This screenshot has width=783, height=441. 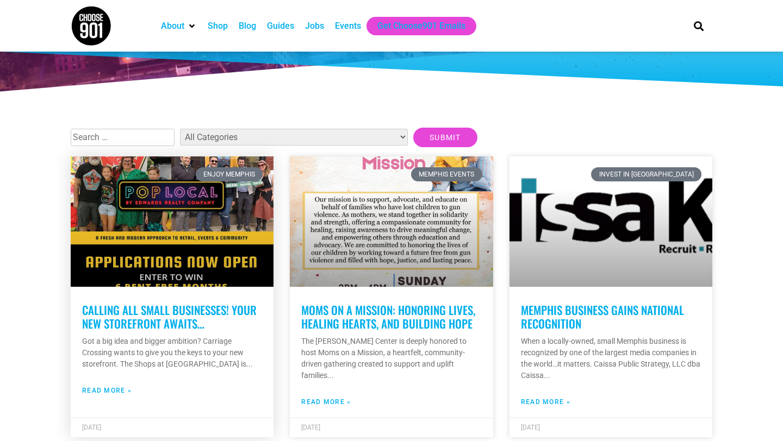 I want to click on div: Memphis Events, so click(x=446, y=175).